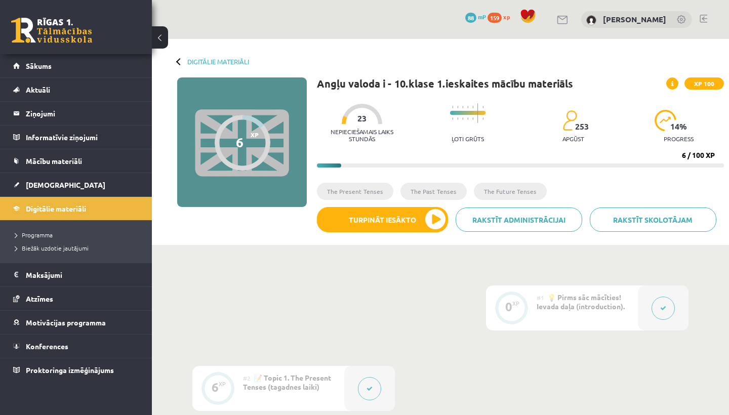 This screenshot has width=729, height=415. What do you see at coordinates (76, 161) in the screenshot?
I see `a: Mācību materiāli` at bounding box center [76, 161].